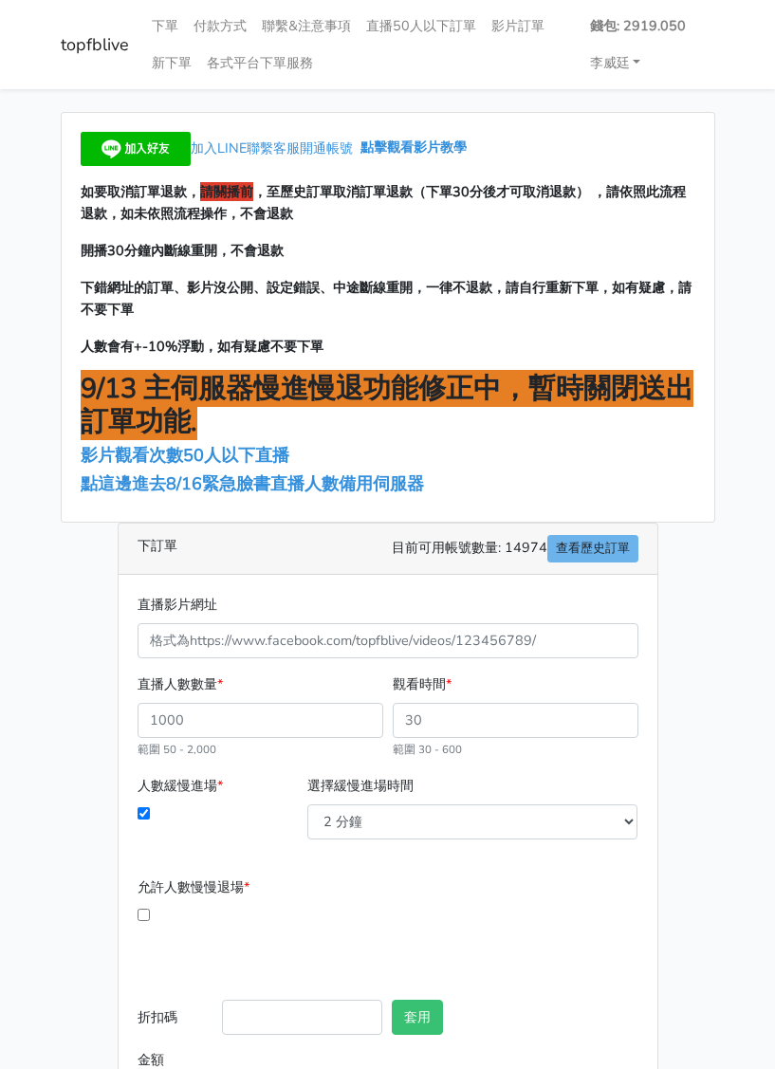 The image size is (775, 1069). Describe the element at coordinates (95, 45) in the screenshot. I see `a: topfblive` at that location.